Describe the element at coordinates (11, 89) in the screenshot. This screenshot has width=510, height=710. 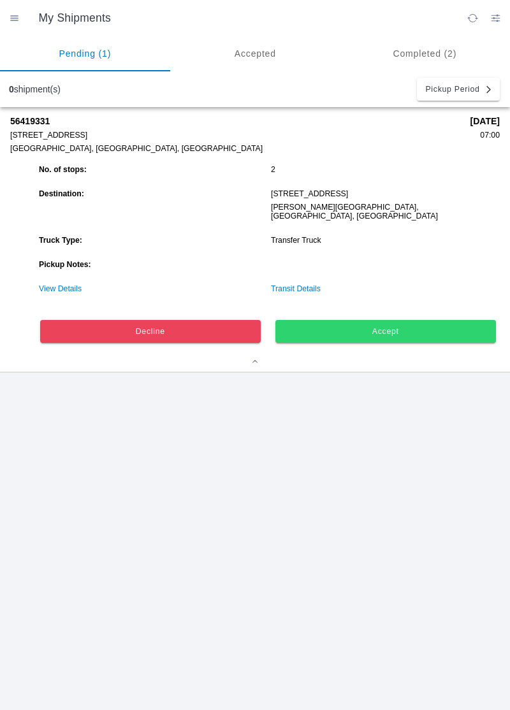
I see `b: 0` at that location.